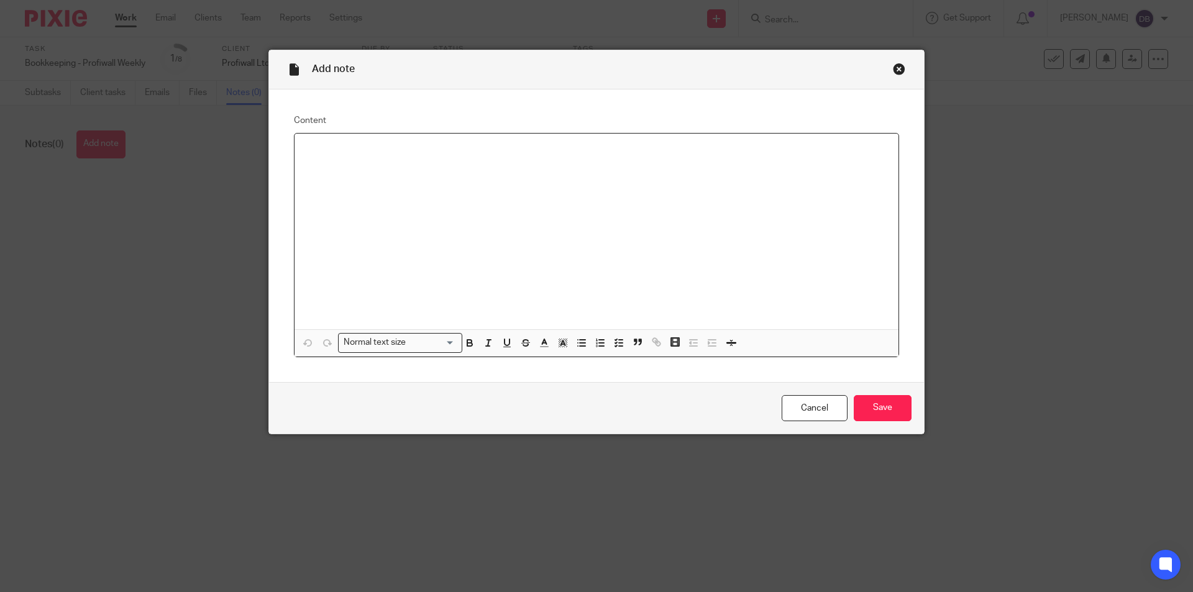  I want to click on div: Close this dialog window, so click(899, 69).